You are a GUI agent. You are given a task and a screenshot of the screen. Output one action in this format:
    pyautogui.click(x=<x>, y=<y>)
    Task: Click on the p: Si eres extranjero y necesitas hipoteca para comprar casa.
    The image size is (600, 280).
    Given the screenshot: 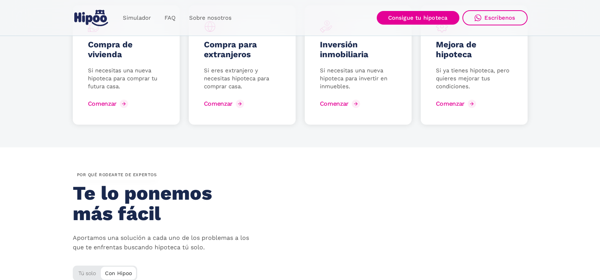 What is the action you would take?
    pyautogui.click(x=242, y=78)
    